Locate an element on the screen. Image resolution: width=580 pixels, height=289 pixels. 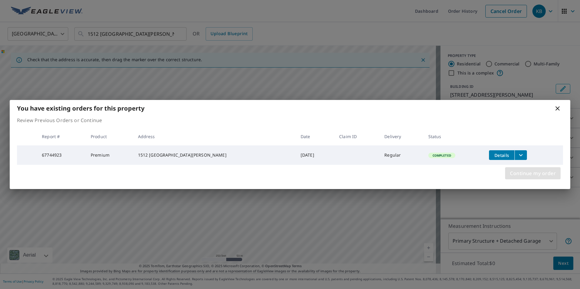
span: Completed is located at coordinates (441, 156).